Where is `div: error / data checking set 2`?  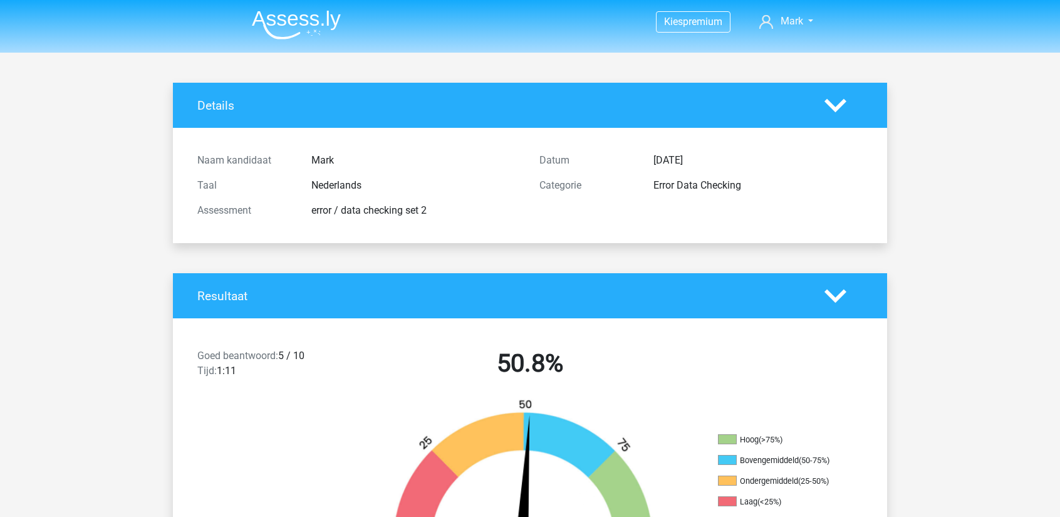 div: error / data checking set 2 is located at coordinates (416, 211).